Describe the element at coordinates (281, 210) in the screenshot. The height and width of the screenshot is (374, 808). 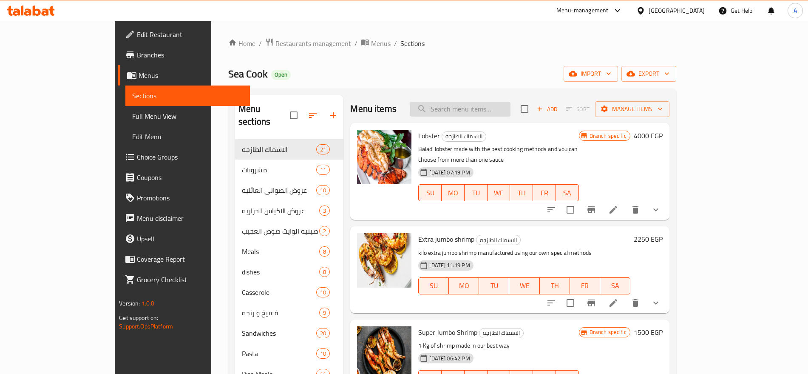
I see `div: عروض الاكياس الحراريه` at that location.